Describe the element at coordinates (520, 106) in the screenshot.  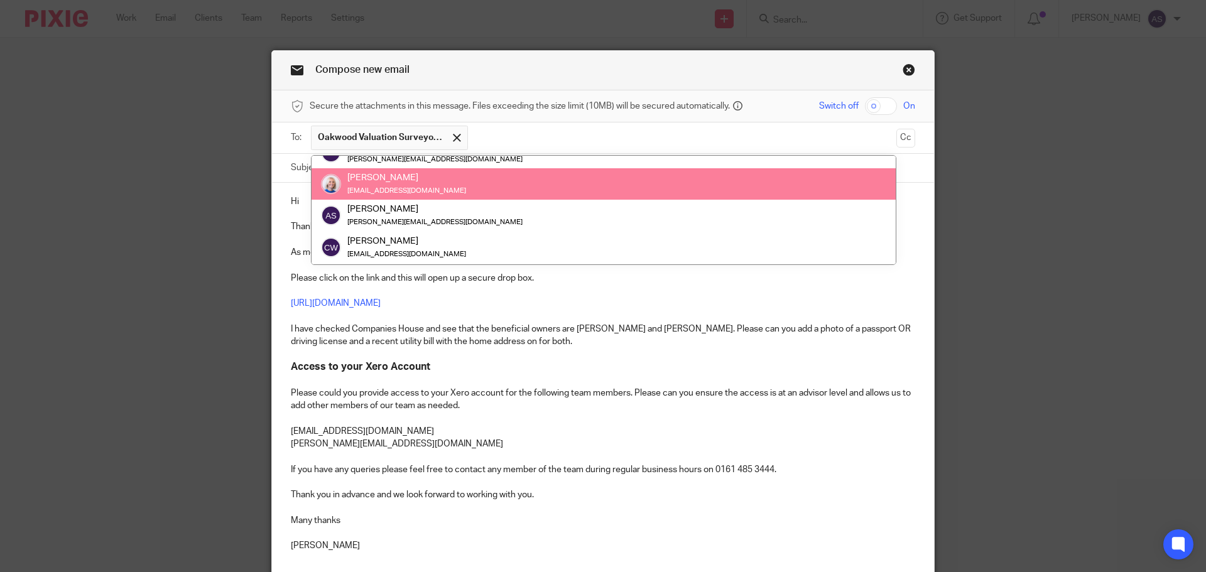
I see `span: Secure the attachments in this message. Files exceeding the size limit (10MB) will be secured aut...` at that location.